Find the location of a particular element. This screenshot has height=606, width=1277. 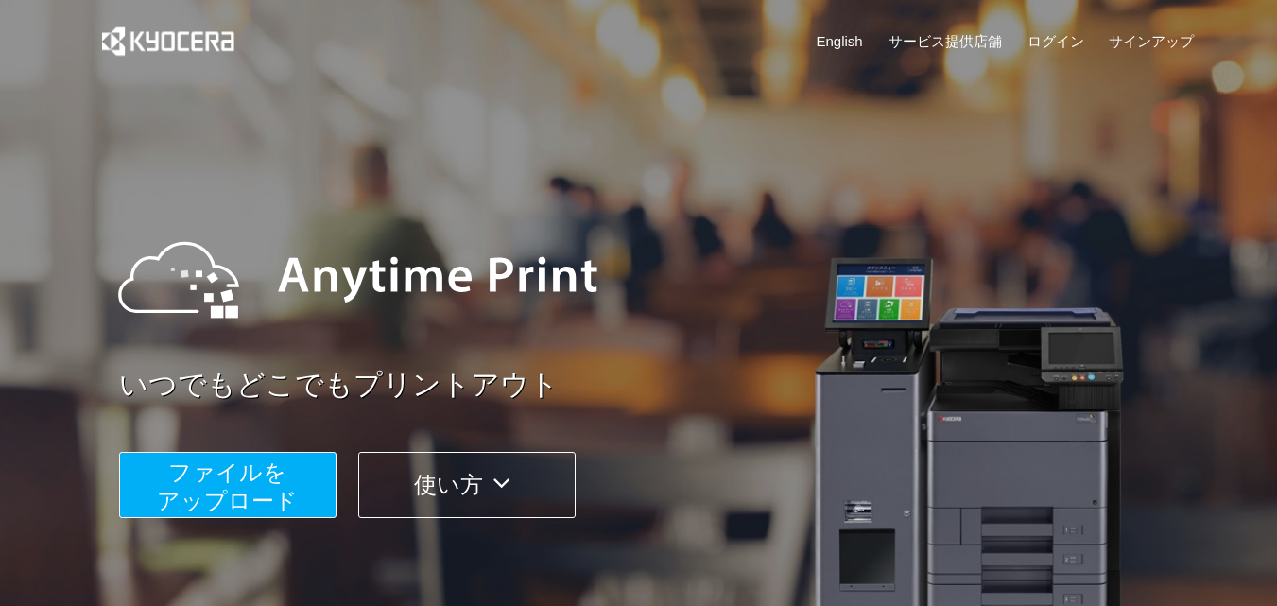

a: サインアップ is located at coordinates (1151, 41).